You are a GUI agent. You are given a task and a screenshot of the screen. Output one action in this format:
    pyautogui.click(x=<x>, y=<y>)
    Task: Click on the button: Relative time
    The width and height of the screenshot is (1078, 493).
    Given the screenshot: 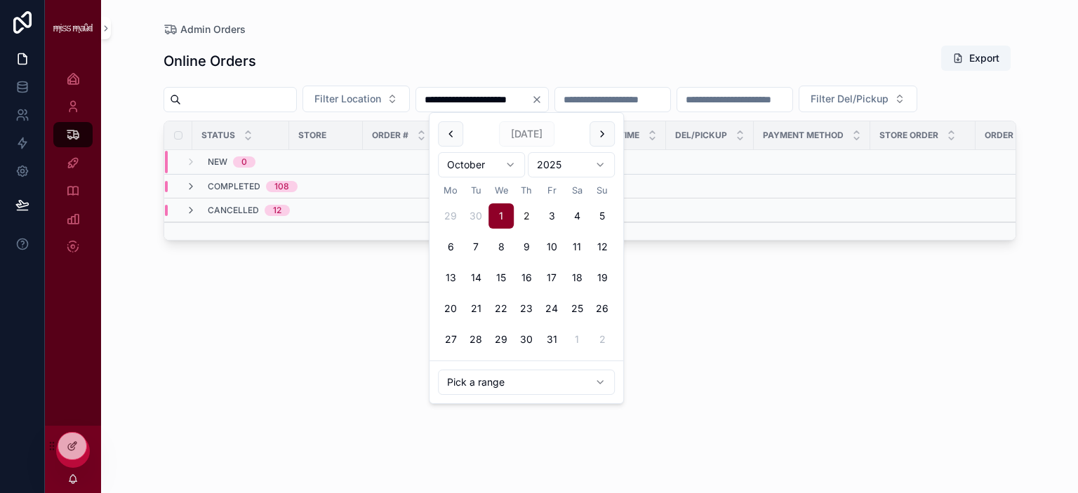 What is the action you would take?
    pyautogui.click(x=526, y=382)
    